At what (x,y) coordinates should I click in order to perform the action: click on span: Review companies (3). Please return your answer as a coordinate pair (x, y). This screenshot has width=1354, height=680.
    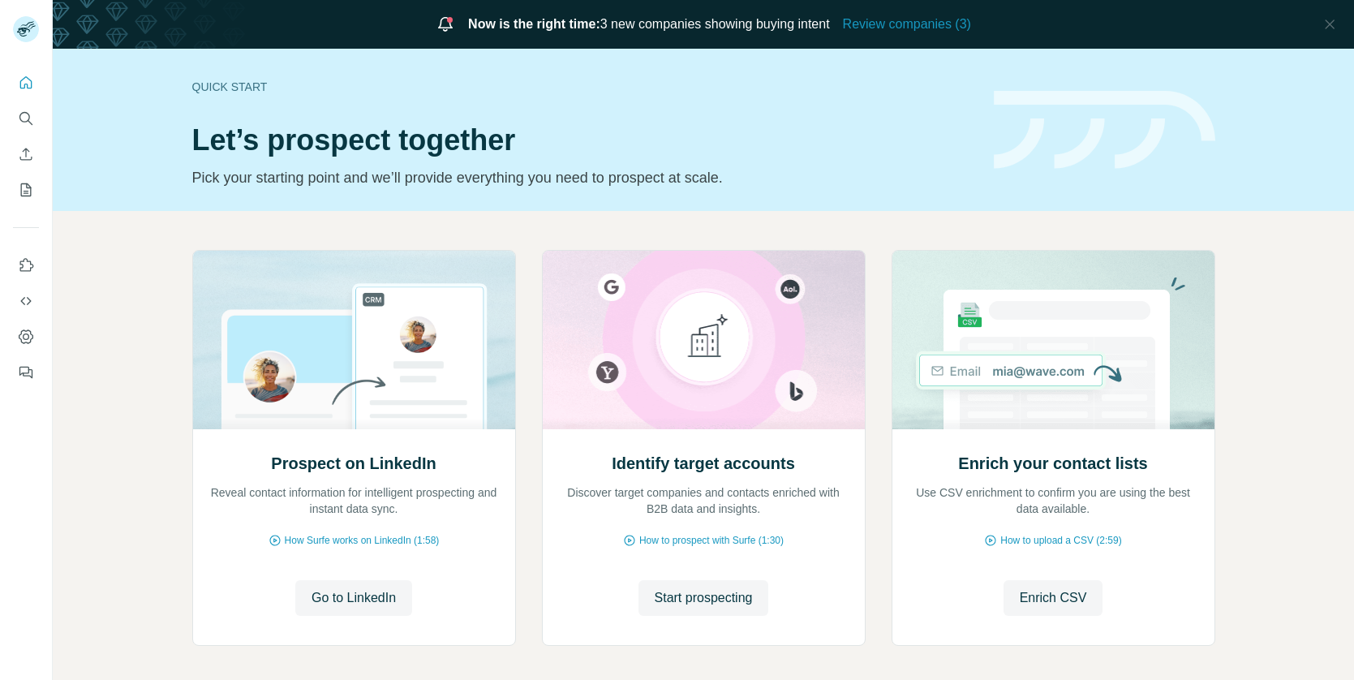
    Looking at the image, I should click on (907, 24).